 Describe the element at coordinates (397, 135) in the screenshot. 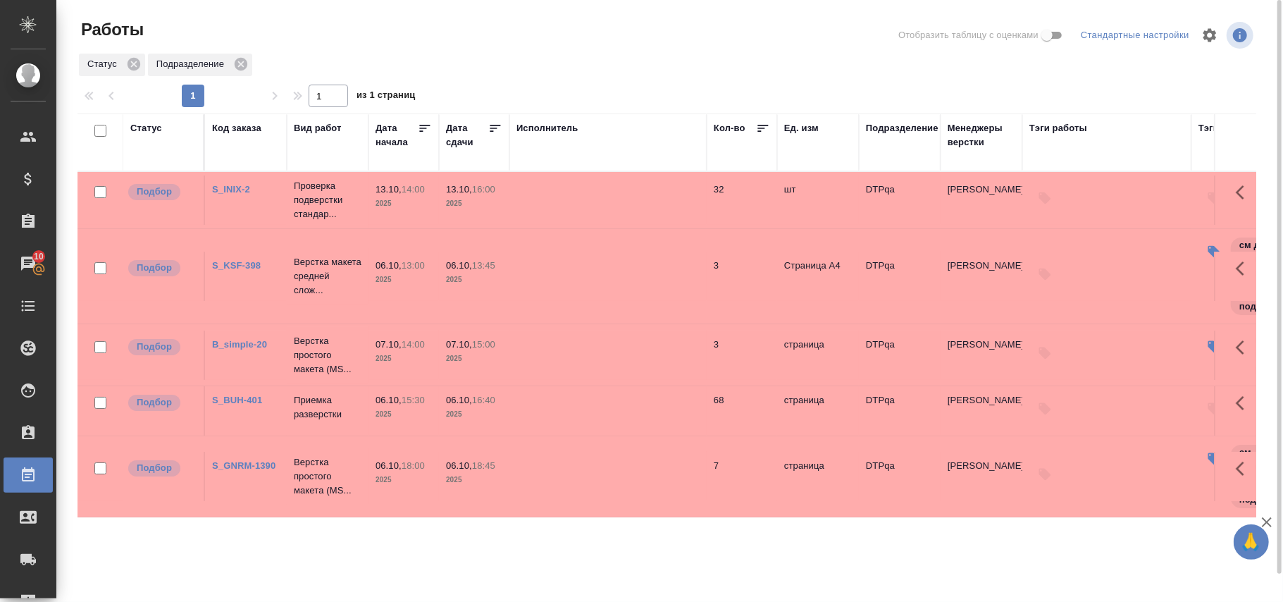

I see `div: Дата начала` at that location.